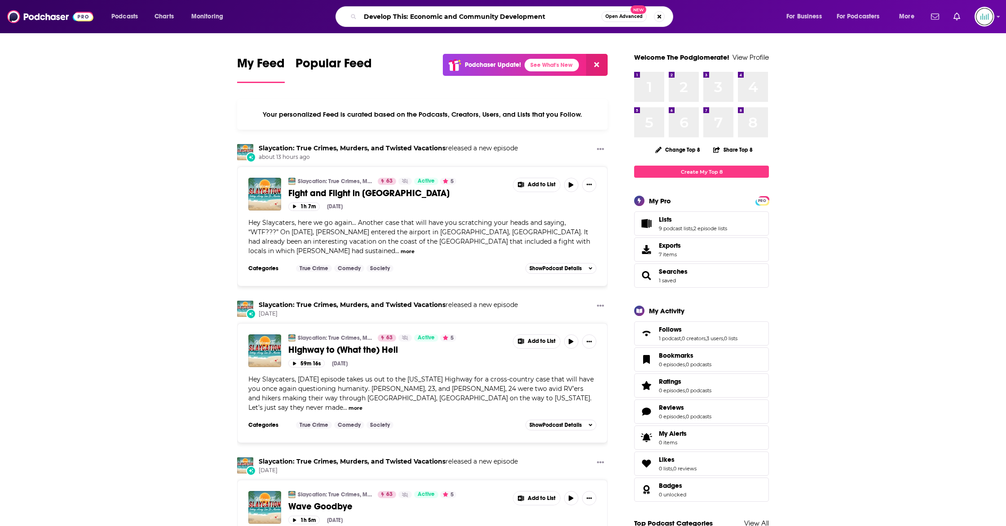 The height and width of the screenshot is (526, 1006). What do you see at coordinates (419, 237) in the screenshot?
I see `span: Hey Slaycaters, here we go again… Another case that will have you scratching your heads and sayin...` at bounding box center [419, 237].